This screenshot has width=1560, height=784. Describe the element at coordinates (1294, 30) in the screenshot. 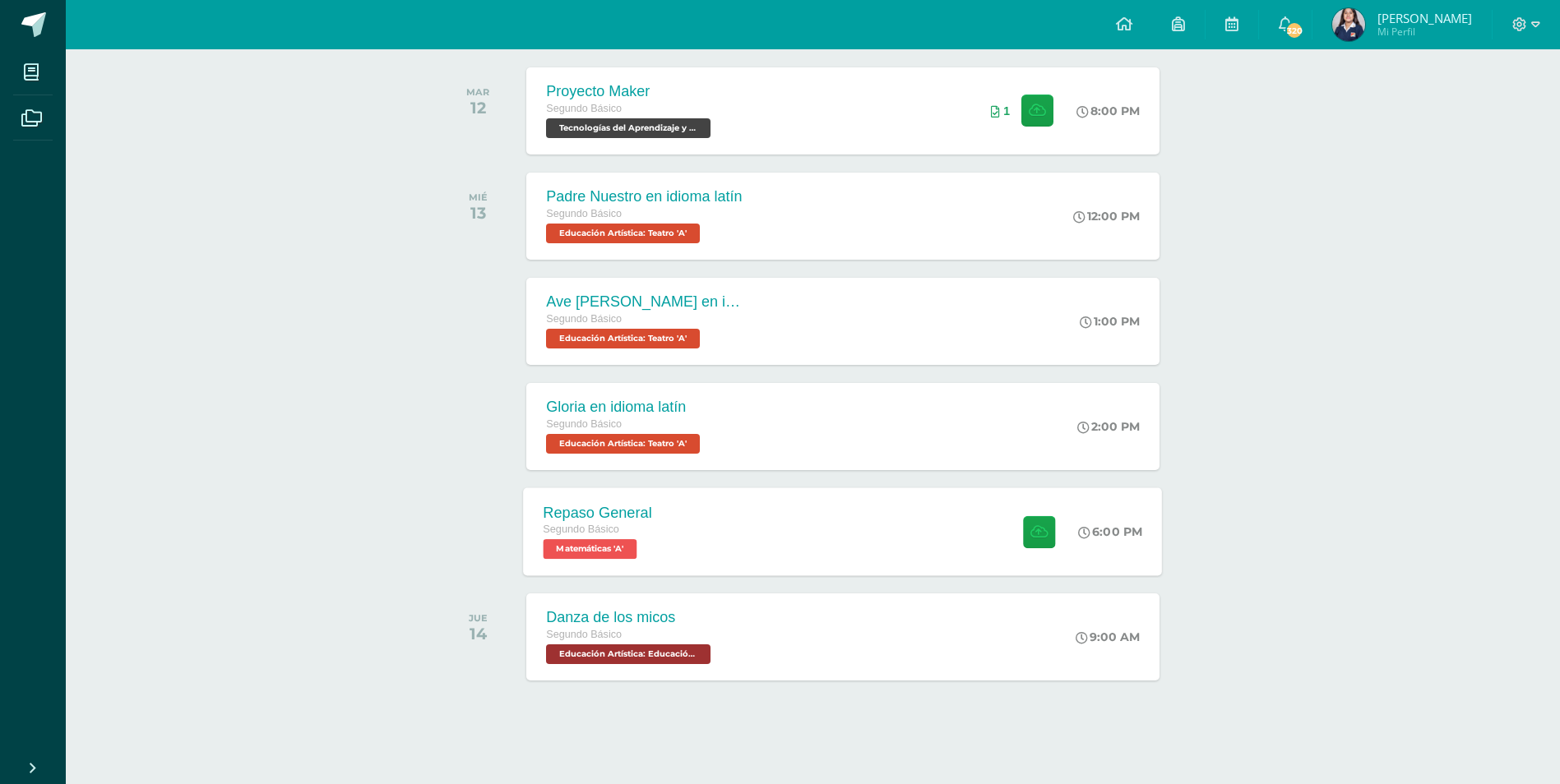

I see `span: 320` at that location.